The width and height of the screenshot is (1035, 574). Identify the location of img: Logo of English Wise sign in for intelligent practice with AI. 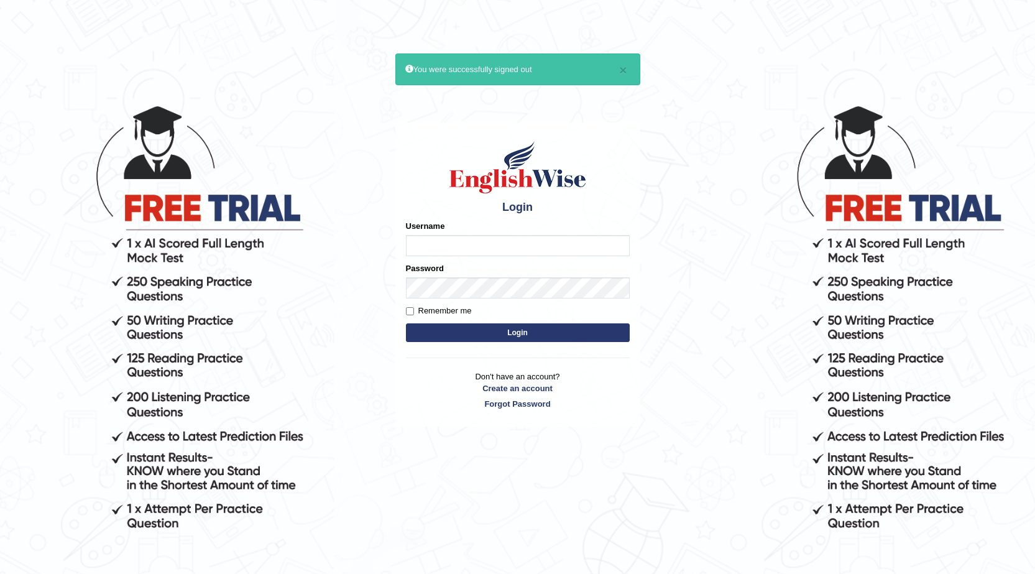
(518, 167).